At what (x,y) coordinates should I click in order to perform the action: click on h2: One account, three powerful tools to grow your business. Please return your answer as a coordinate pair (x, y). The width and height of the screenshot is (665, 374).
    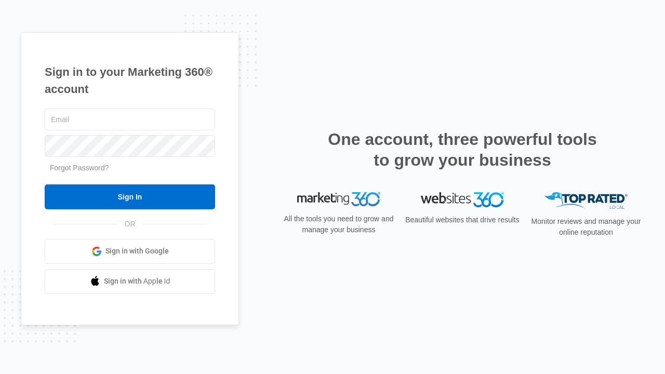
    Looking at the image, I should click on (462, 150).